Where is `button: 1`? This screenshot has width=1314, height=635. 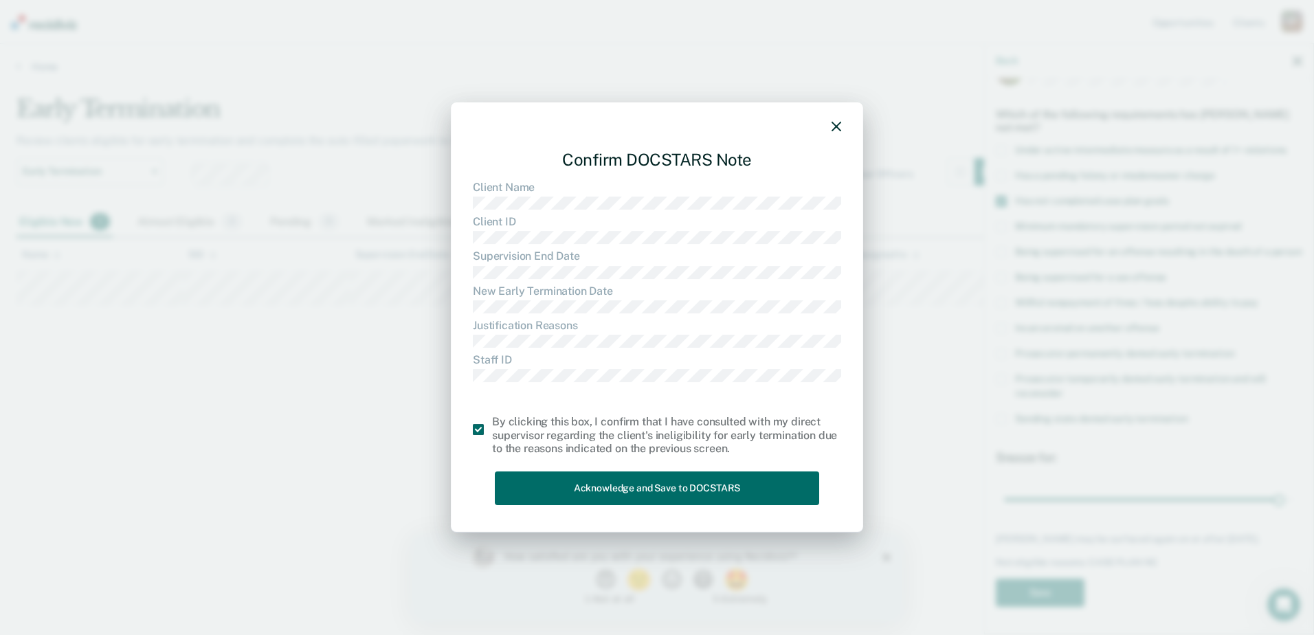
button: 1 is located at coordinates (196, 47).